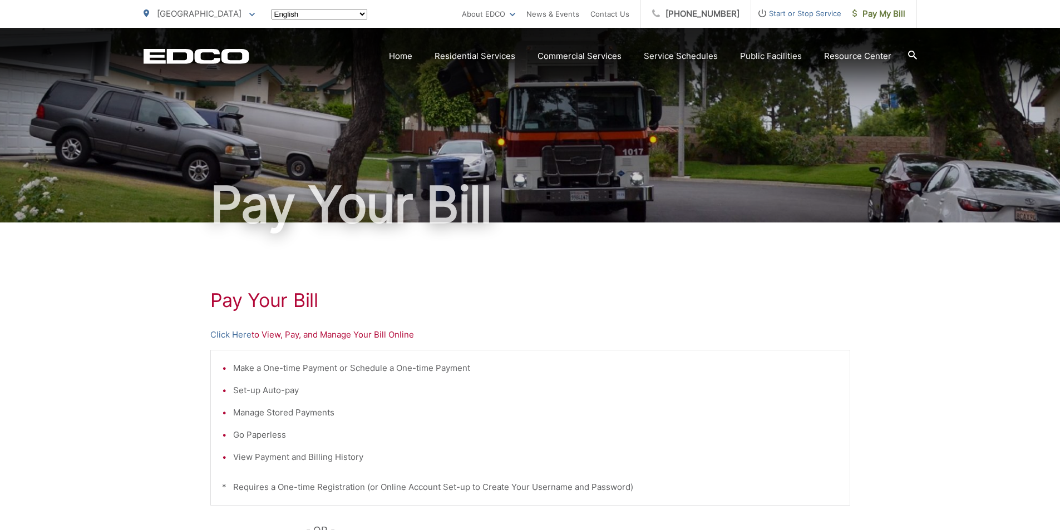 Image resolution: width=1060 pixels, height=530 pixels. I want to click on a: Resource Center, so click(857, 56).